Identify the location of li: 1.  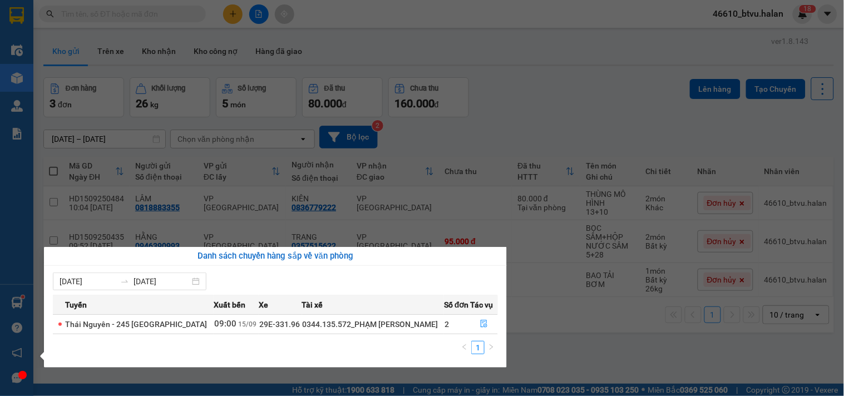
(478, 348).